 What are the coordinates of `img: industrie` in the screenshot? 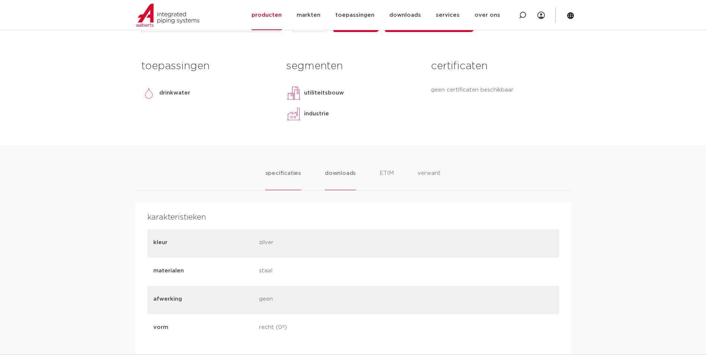 It's located at (294, 114).